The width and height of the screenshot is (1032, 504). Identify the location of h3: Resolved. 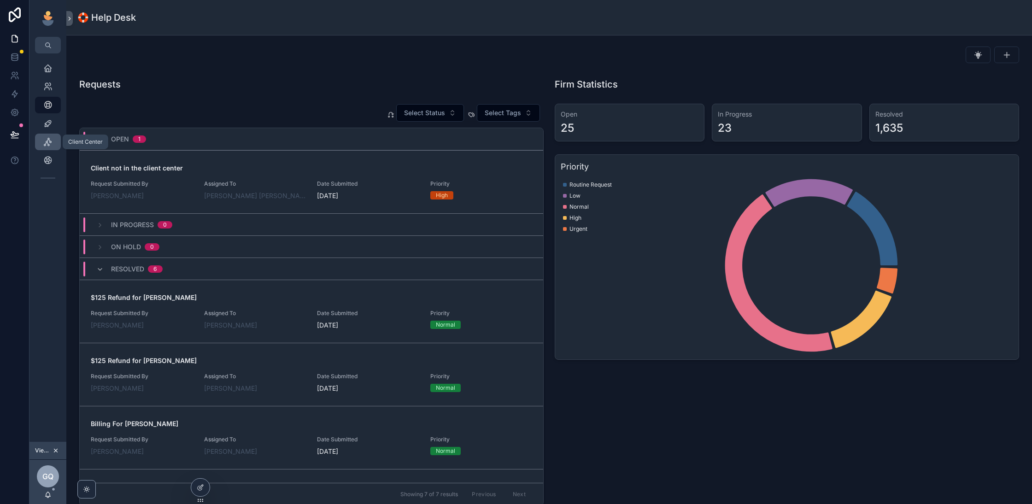
(944, 114).